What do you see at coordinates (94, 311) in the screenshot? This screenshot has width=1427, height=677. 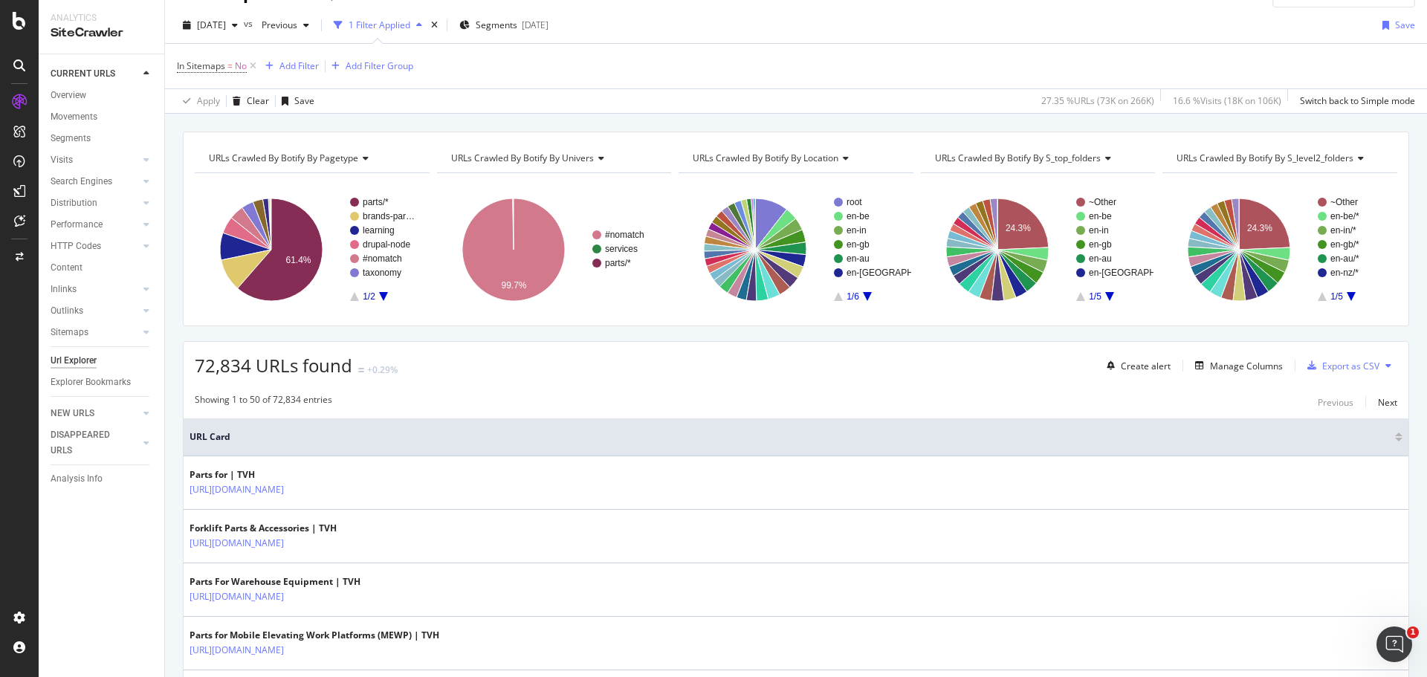 I see `a: Outlinks` at bounding box center [94, 311].